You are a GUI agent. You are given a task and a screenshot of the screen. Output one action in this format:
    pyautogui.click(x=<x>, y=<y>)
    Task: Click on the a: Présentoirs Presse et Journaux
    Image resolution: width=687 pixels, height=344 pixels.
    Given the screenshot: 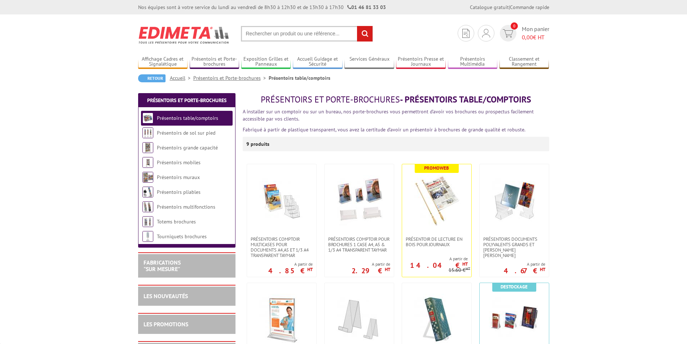 What is the action you would take?
    pyautogui.click(x=421, y=62)
    